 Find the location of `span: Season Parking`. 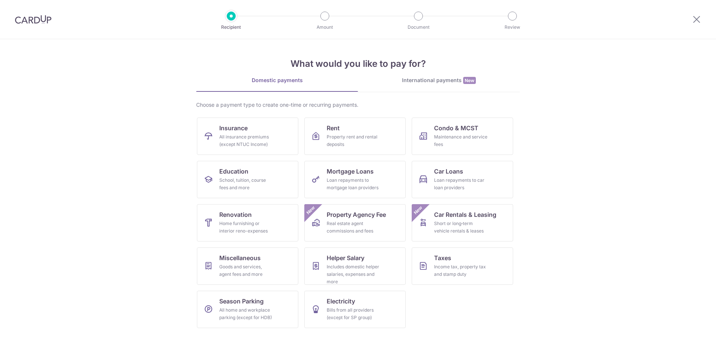

span: Season Parking is located at coordinates (241, 301).